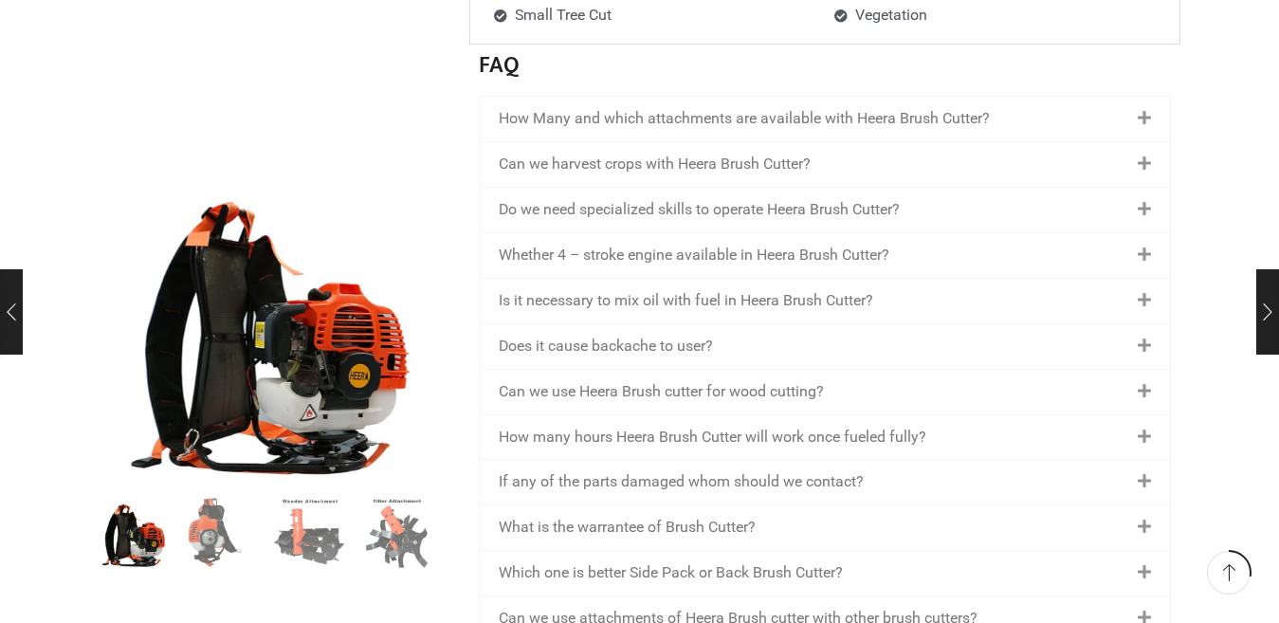 This screenshot has width=1279, height=623. Describe the element at coordinates (627, 526) in the screenshot. I see `a: What is the warrantee of Brush Cutter?` at that location.